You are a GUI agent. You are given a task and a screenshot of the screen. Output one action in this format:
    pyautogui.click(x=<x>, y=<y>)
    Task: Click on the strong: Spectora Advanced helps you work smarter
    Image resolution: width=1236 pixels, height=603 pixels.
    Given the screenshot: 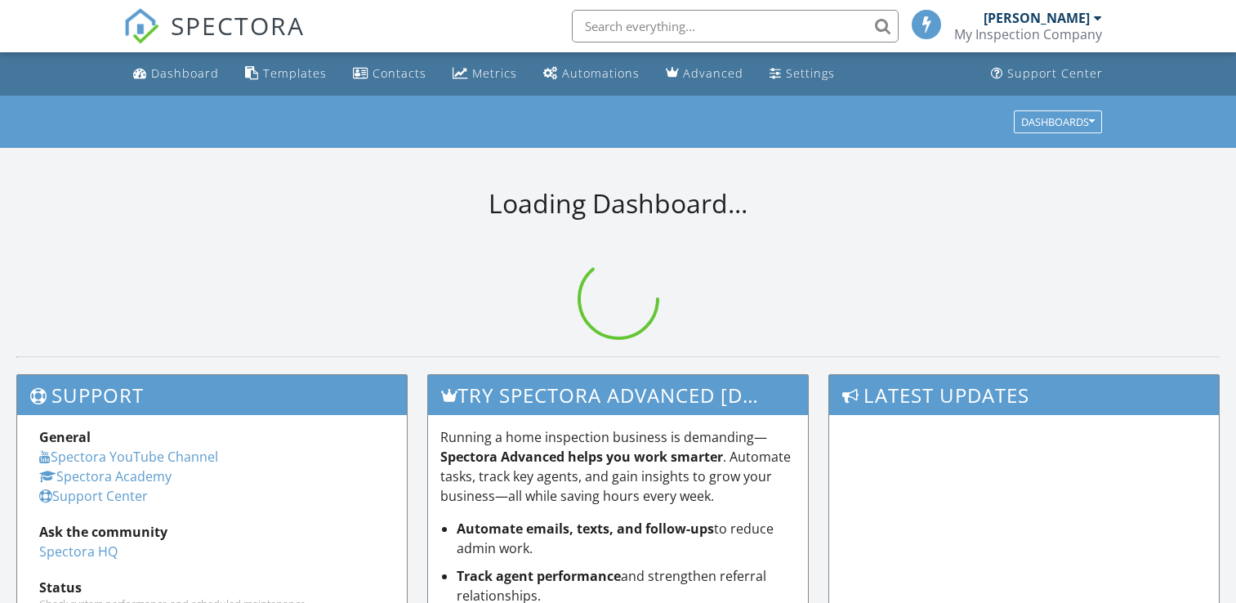 What is the action you would take?
    pyautogui.click(x=582, y=457)
    